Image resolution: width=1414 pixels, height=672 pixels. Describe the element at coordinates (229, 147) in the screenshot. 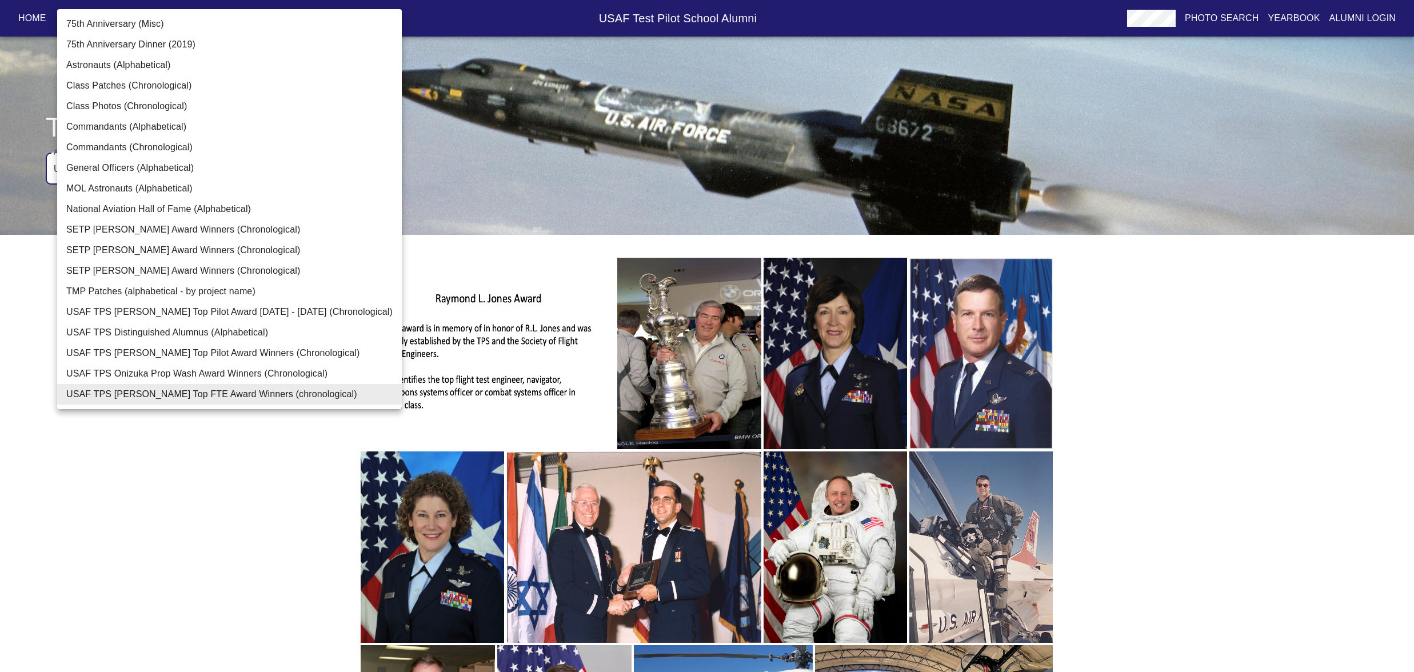

I see `li: Commandants (Chronological)` at that location.